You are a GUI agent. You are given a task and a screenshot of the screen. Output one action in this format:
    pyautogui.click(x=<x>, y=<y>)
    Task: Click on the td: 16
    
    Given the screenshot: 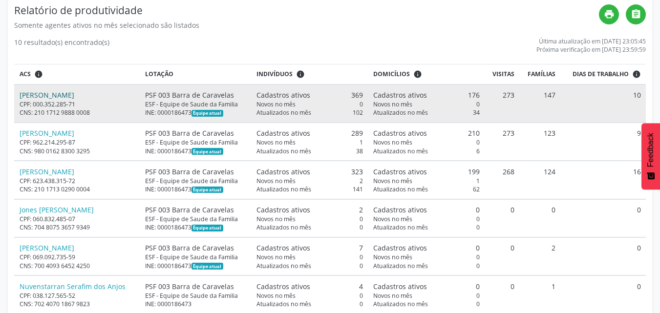 What is the action you would take?
    pyautogui.click(x=603, y=180)
    